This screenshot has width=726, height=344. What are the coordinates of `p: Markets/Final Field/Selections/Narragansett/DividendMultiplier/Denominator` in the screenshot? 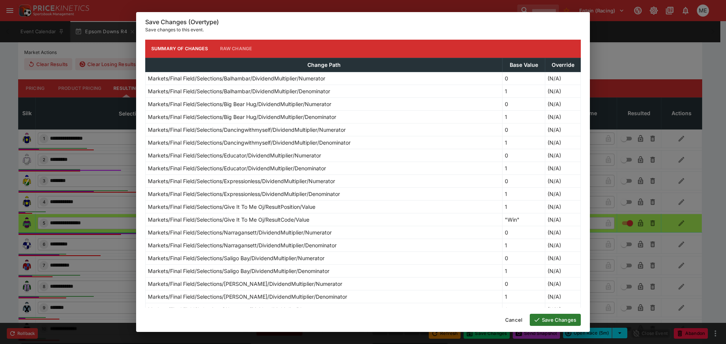 It's located at (242, 245).